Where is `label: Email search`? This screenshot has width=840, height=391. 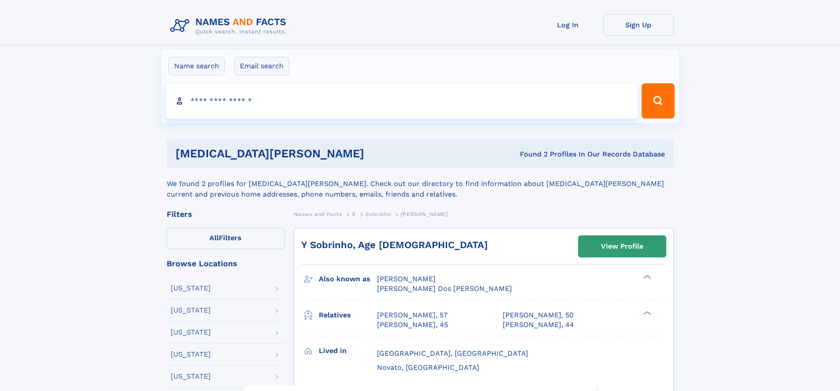 label: Email search is located at coordinates (262, 66).